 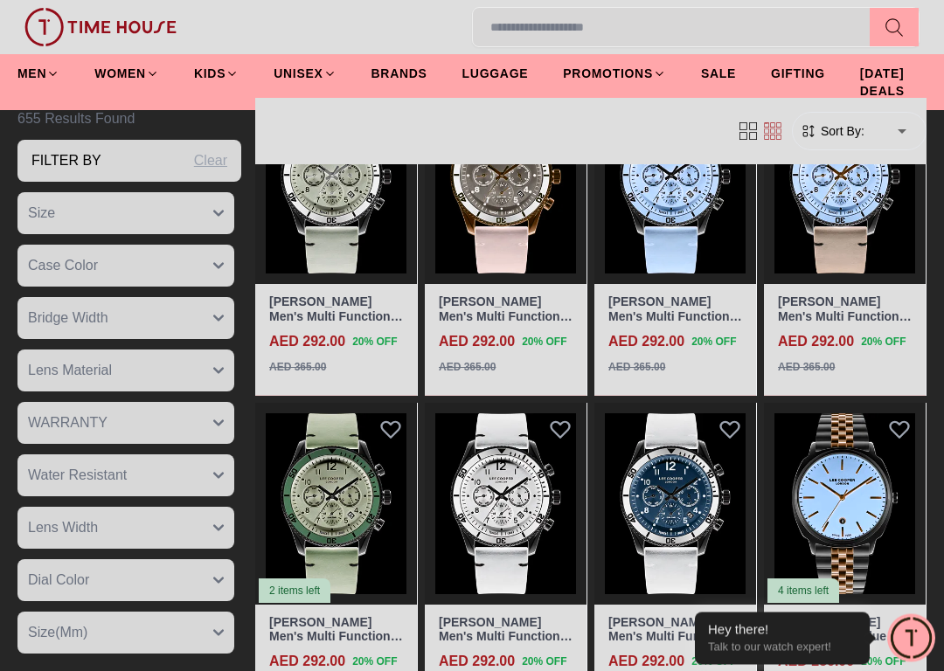 I want to click on button: Lens Width, so click(x=126, y=528).